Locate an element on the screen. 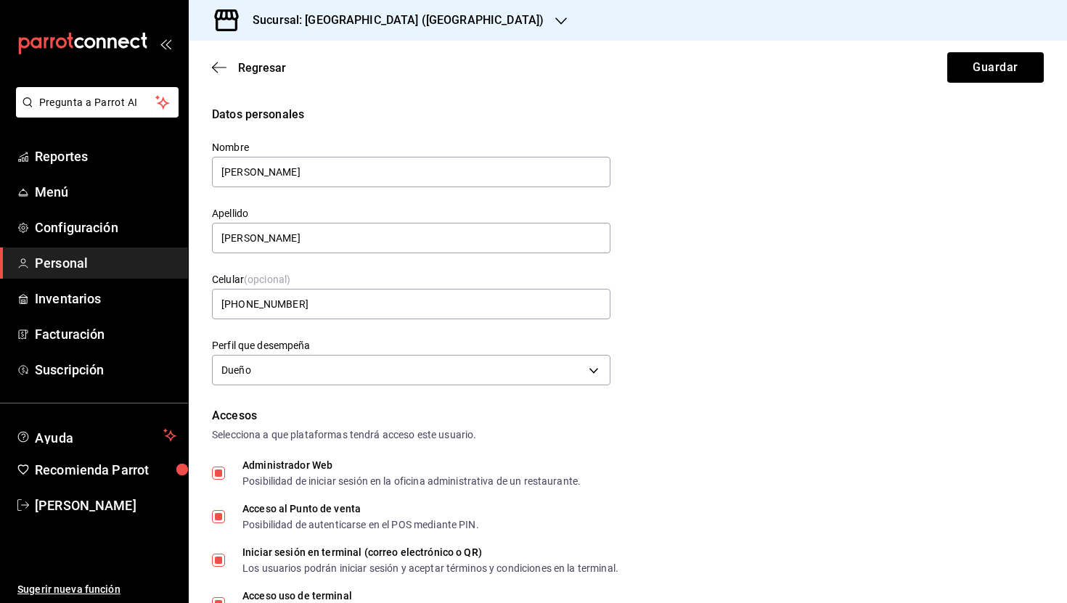 The width and height of the screenshot is (1067, 603). button: Regresar is located at coordinates (249, 68).